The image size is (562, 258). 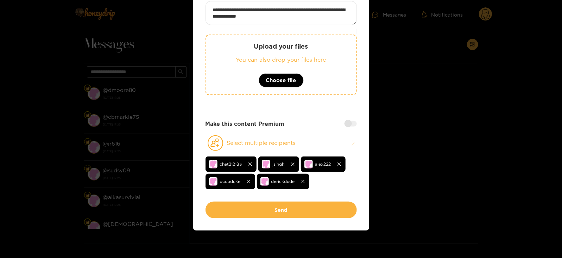 What do you see at coordinates (281, 60) in the screenshot?
I see `p: You can also drop your files here` at bounding box center [281, 60].